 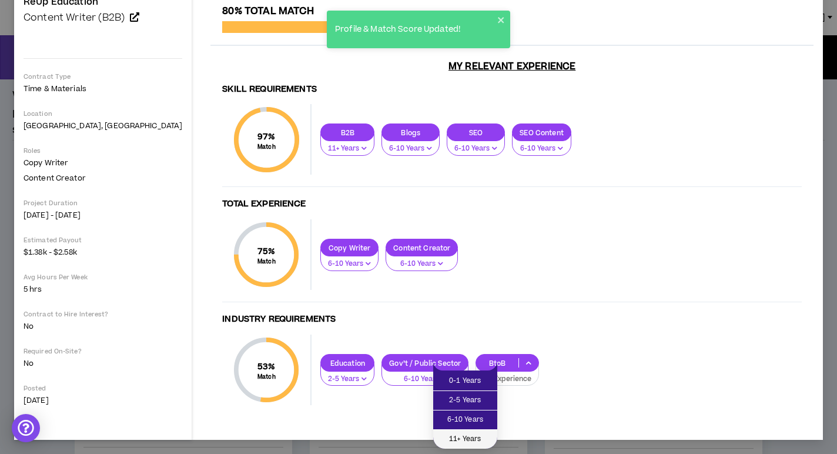 I want to click on p: Blogs, so click(x=410, y=132).